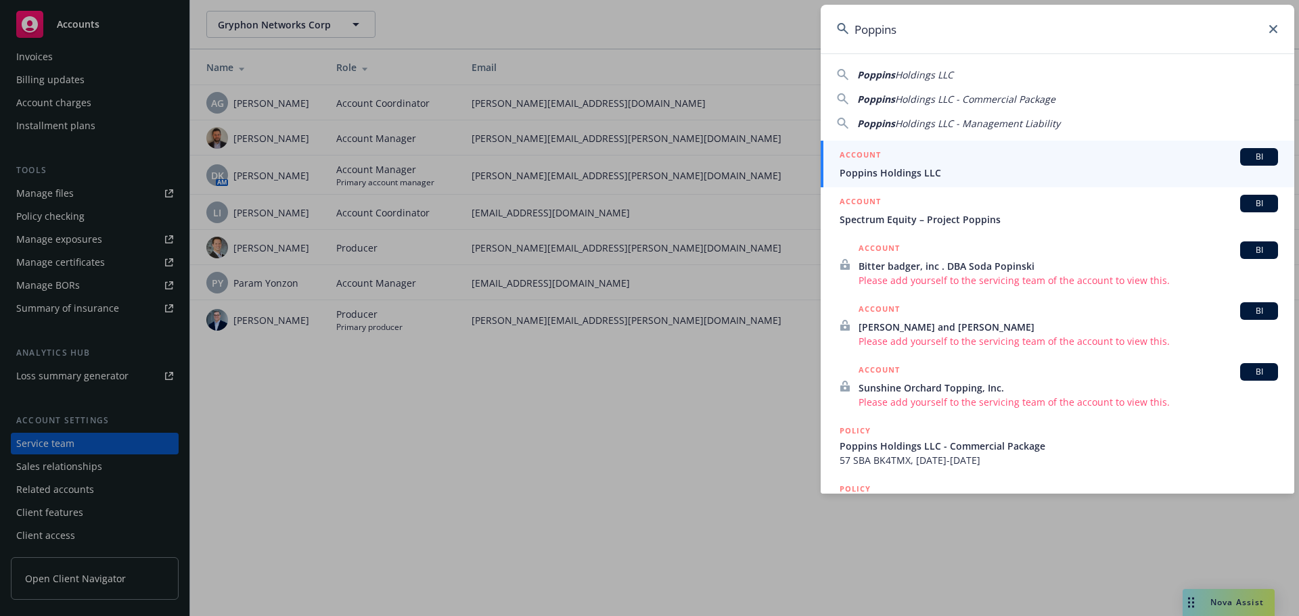 This screenshot has width=1299, height=616. I want to click on a: ACCOUNTBIPoppins Holdings LLC, so click(1057, 164).